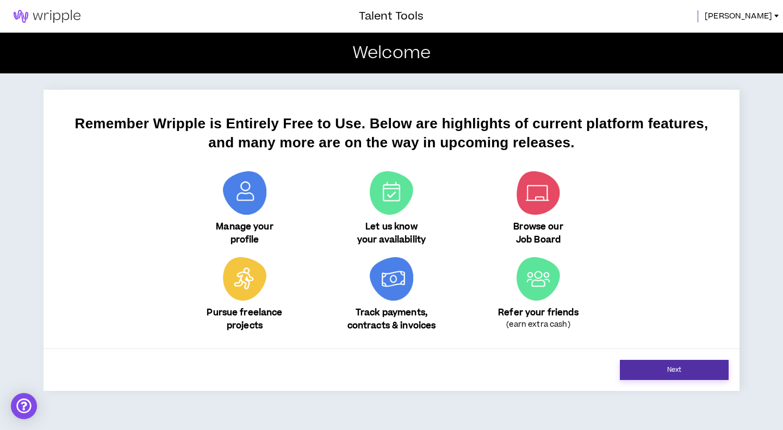  What do you see at coordinates (391, 279) in the screenshot?
I see `img: Track payments, contracts & invoices` at bounding box center [391, 279].